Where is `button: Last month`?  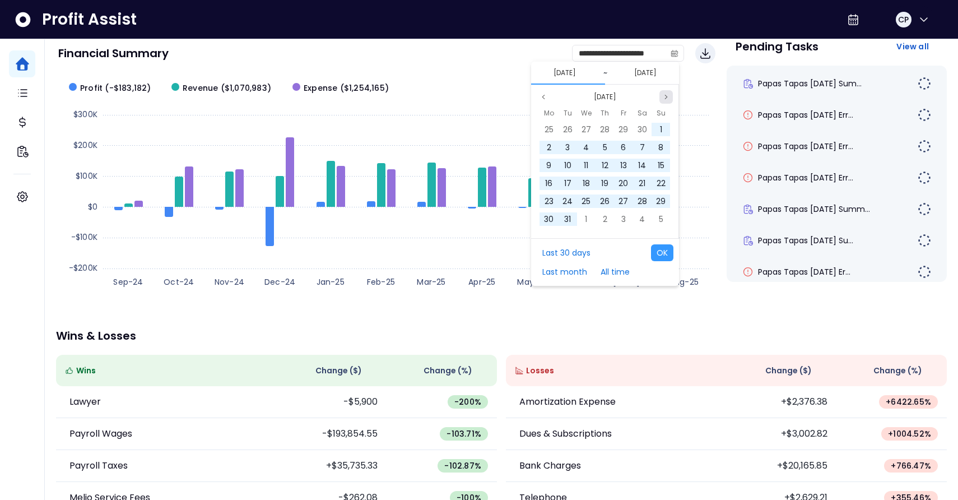
button: Last month is located at coordinates (565, 272).